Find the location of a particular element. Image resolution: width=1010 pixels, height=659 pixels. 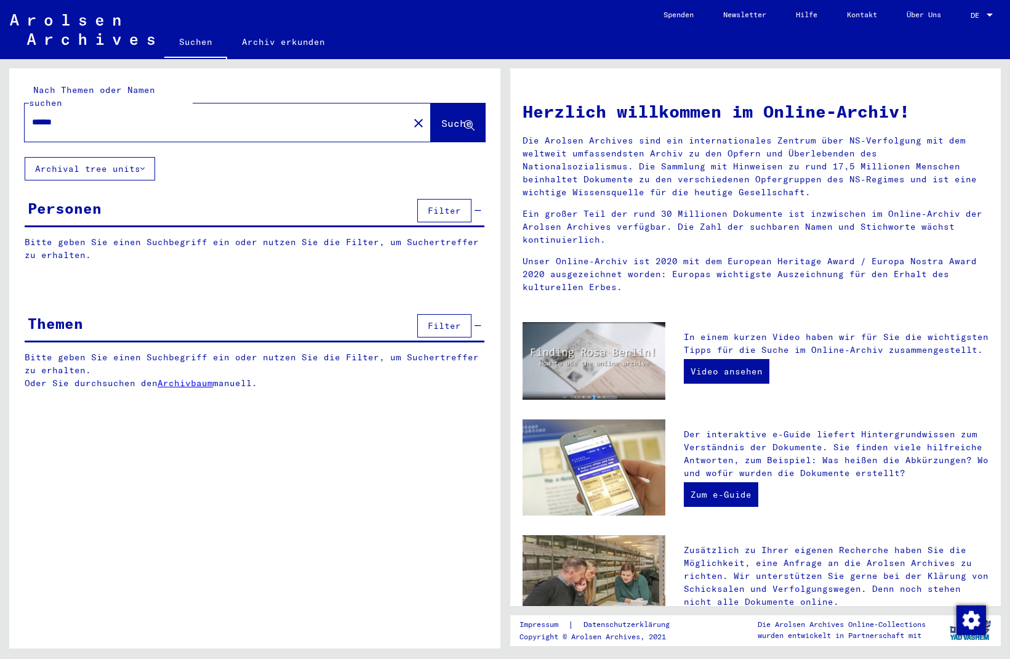

span: DE is located at coordinates (977, 15).